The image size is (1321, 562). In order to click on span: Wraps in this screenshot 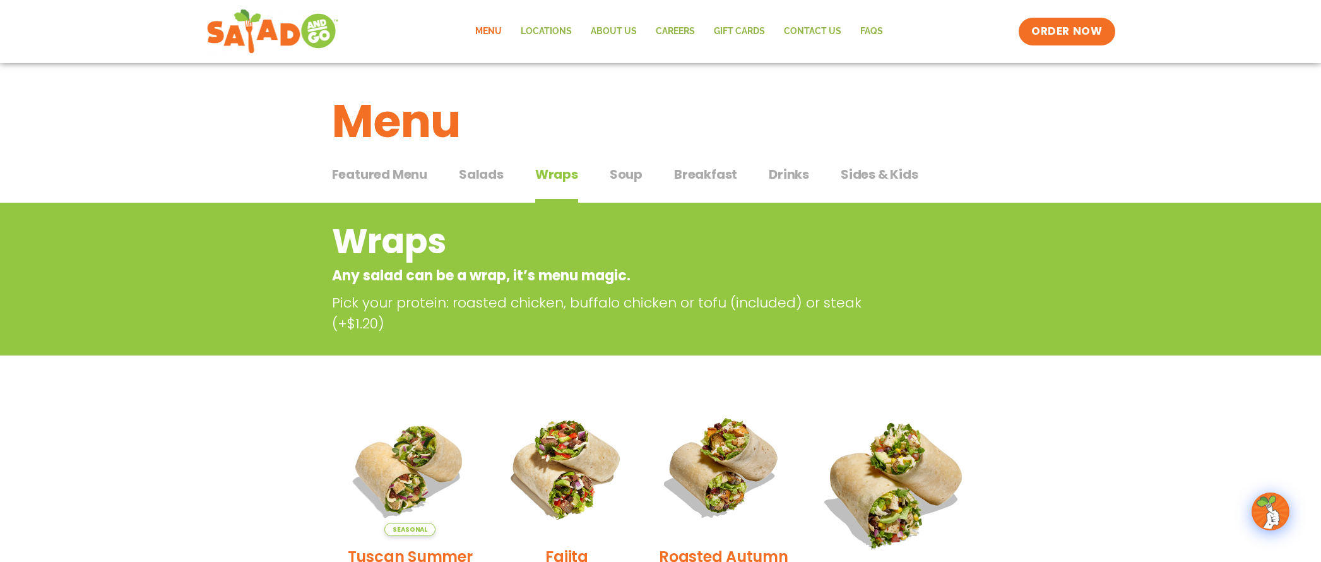, I will do `click(557, 174)`.